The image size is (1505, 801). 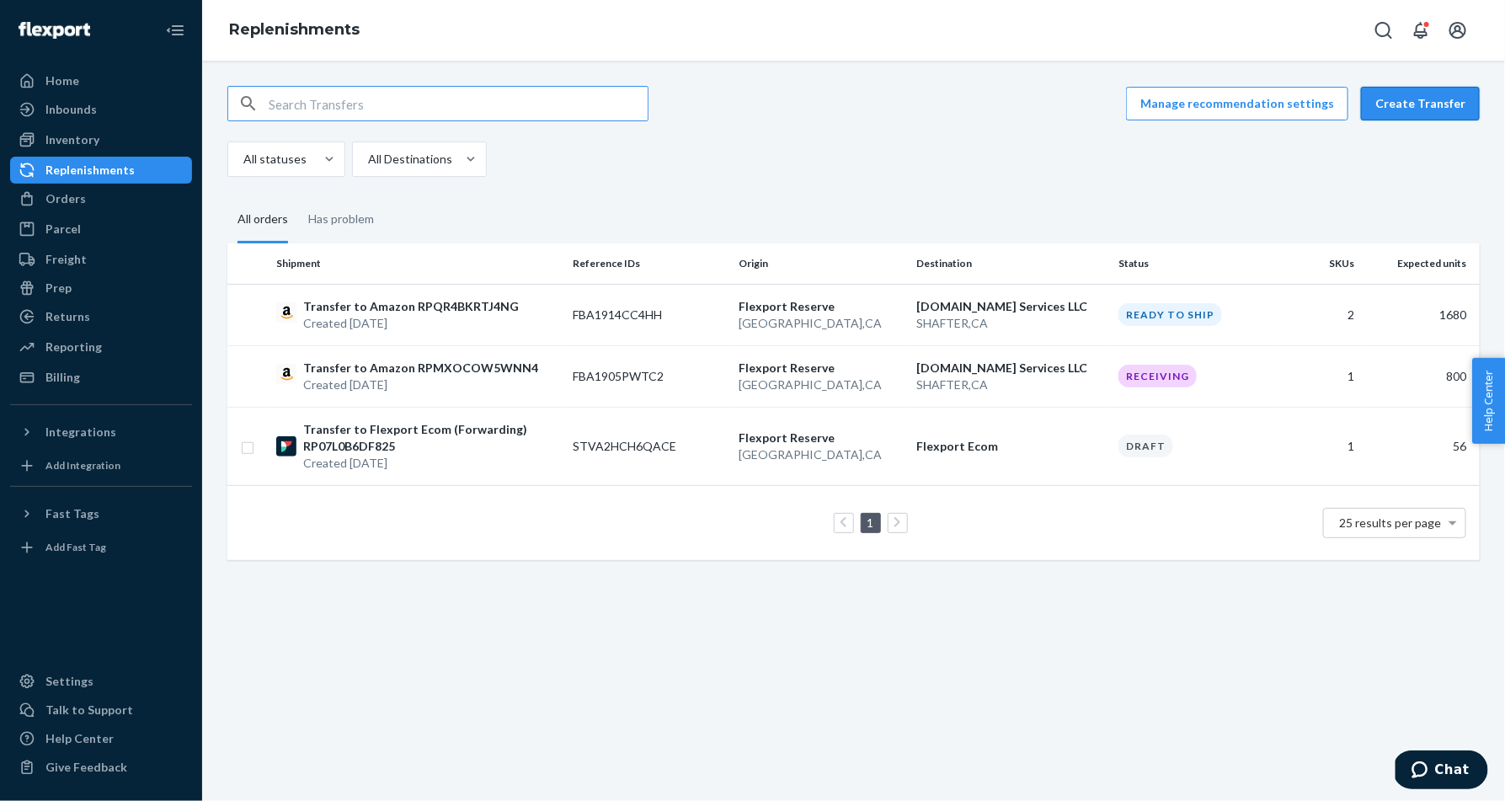 I want to click on a: Billing, so click(x=101, y=377).